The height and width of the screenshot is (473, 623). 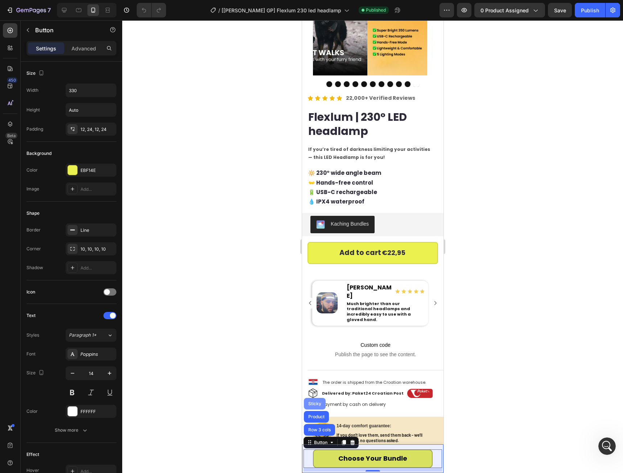 What do you see at coordinates (98, 412) in the screenshot?
I see `div: FFFFFF` at bounding box center [98, 412].